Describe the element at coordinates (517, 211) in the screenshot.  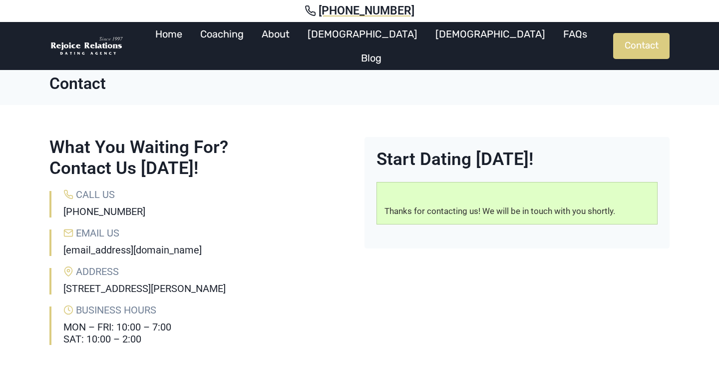
I see `p: Thanks for contacting us! We will be in touch with you shortly.` at that location.